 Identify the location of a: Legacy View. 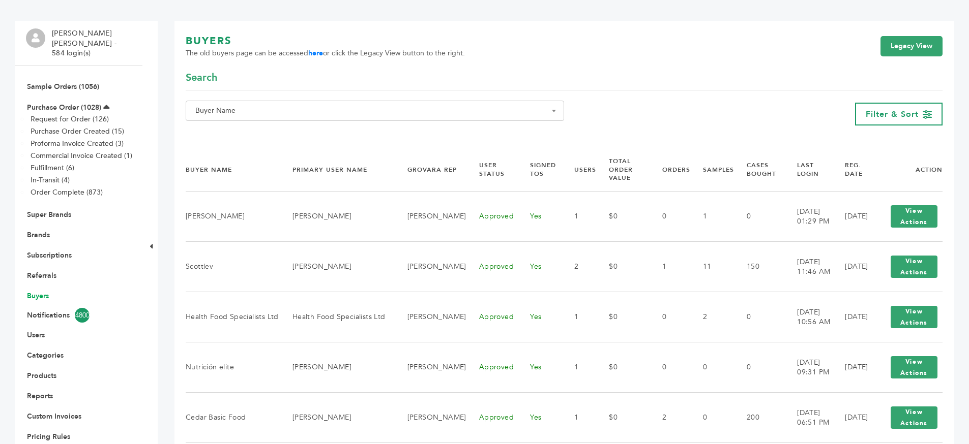
(911, 46).